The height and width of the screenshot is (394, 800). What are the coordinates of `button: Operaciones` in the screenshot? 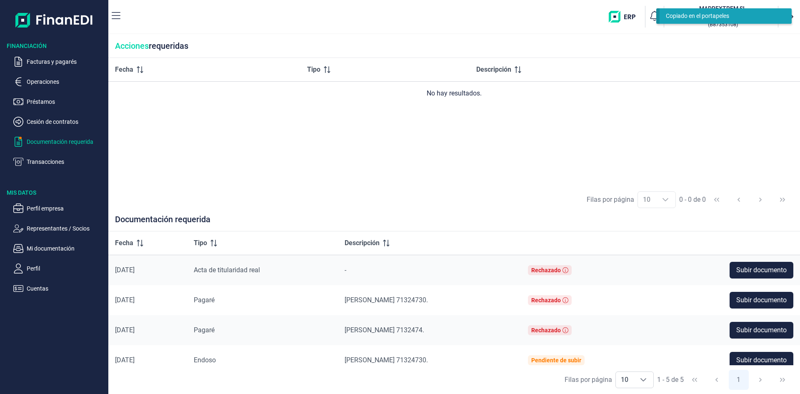 It's located at (59, 82).